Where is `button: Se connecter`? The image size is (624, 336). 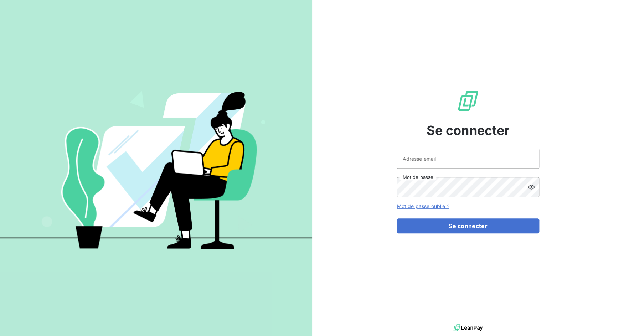 button: Se connecter is located at coordinates (468, 226).